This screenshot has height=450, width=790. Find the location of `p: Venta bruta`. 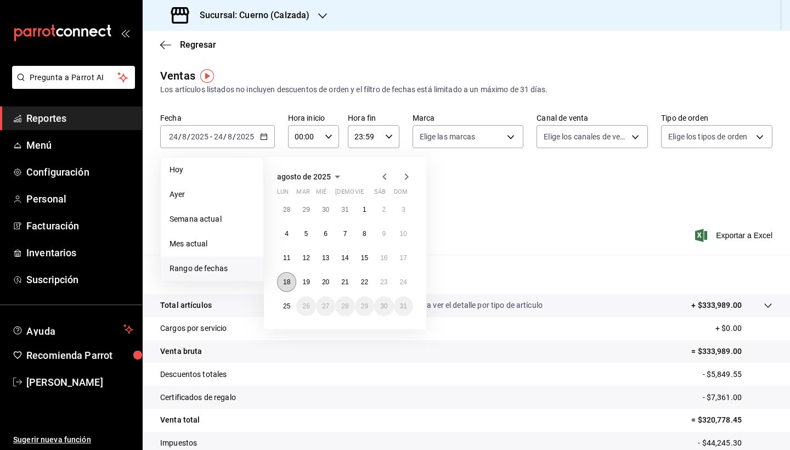

p: Venta bruta is located at coordinates (181, 351).